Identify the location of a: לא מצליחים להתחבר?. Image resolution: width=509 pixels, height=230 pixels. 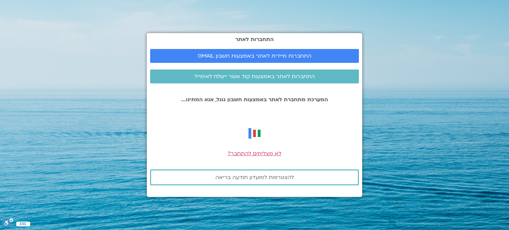
(254, 154).